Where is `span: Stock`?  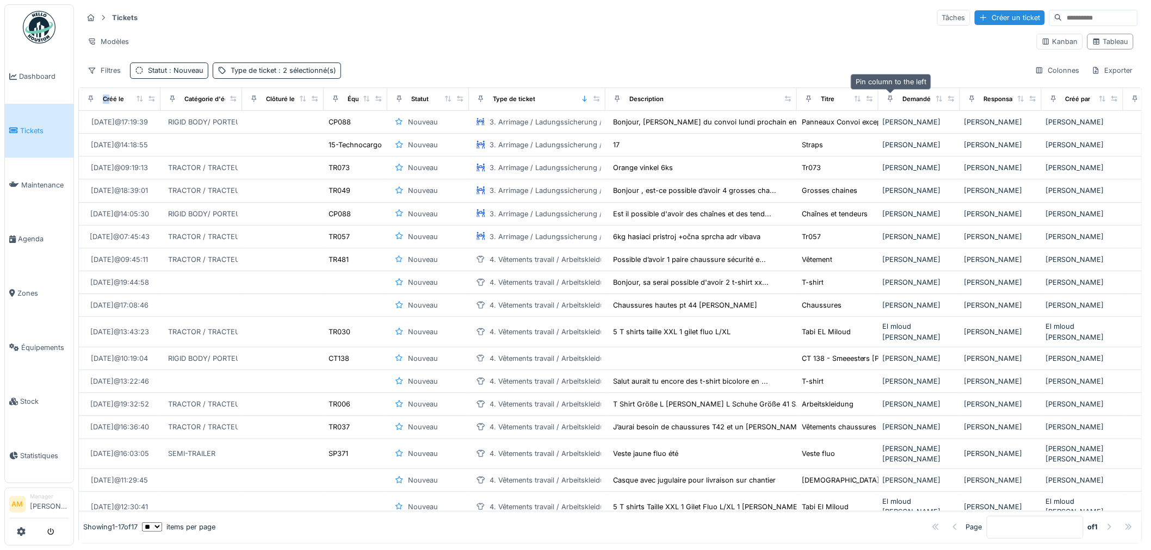
span: Stock is located at coordinates (45, 401).